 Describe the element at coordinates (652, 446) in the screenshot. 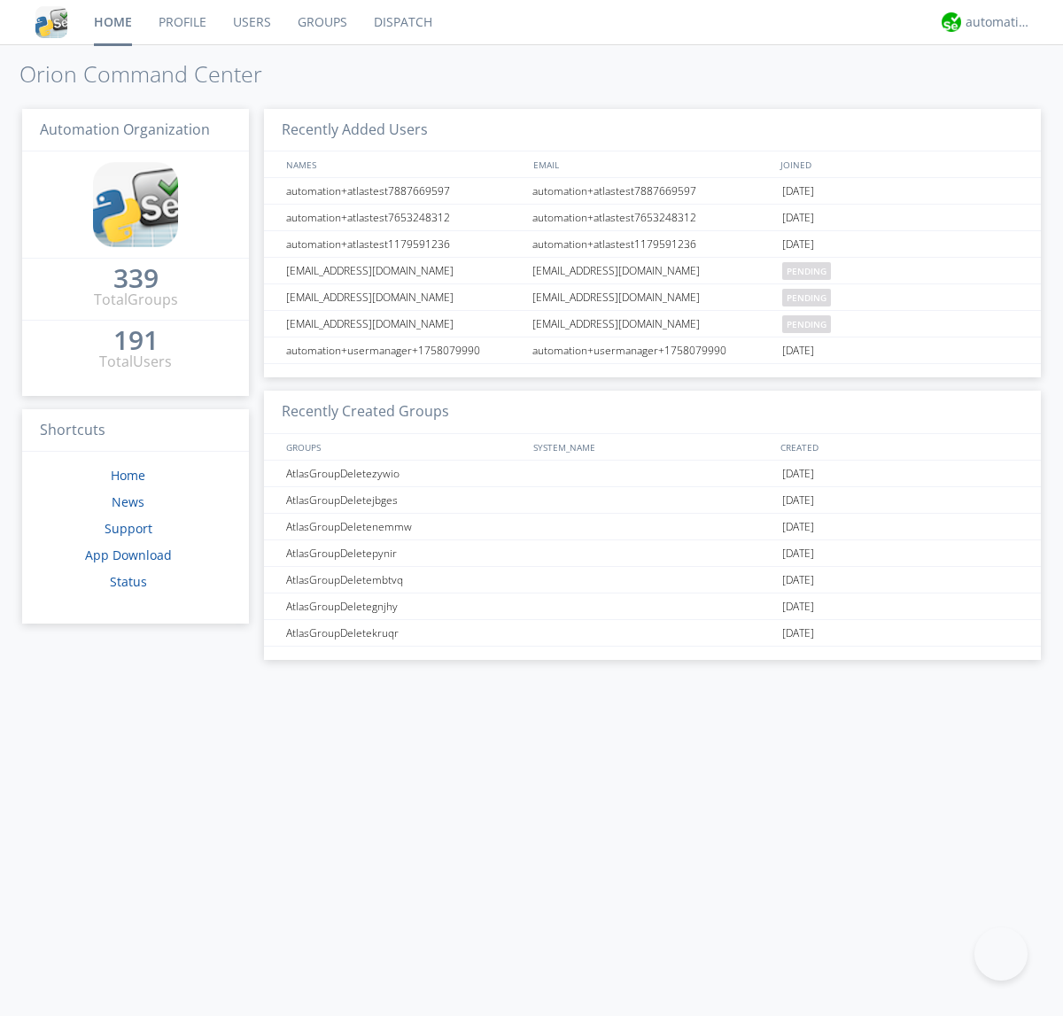

I see `div: SYSTEM_NAME` at that location.